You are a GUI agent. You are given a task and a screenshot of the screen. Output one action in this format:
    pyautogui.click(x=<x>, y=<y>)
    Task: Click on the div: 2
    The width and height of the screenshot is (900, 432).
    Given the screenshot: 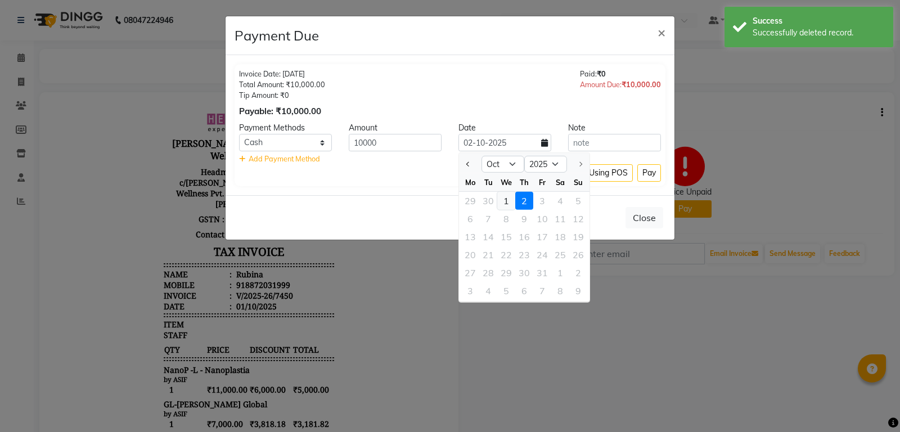 What is the action you would take?
    pyautogui.click(x=524, y=201)
    